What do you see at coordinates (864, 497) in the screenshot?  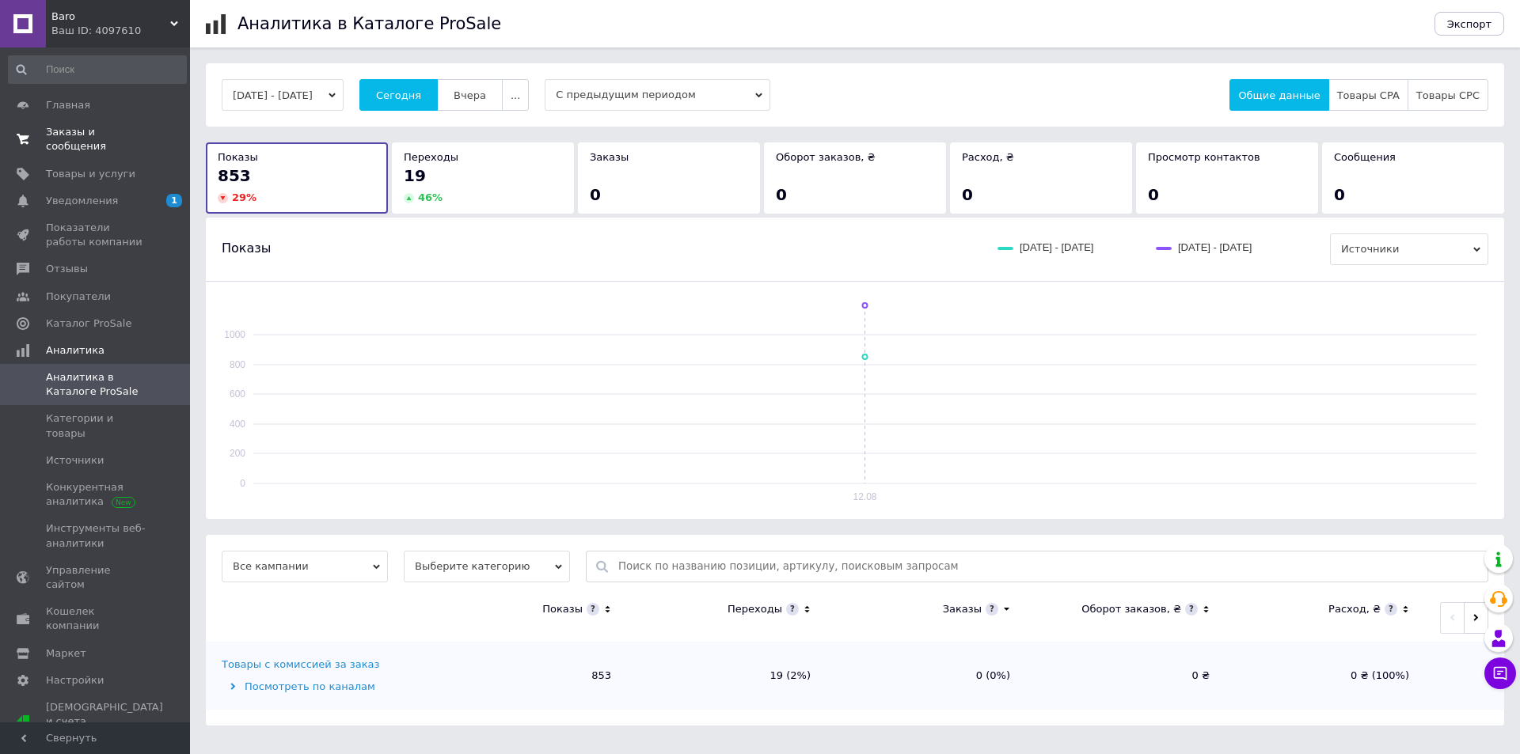 I see `text: 12.08` at bounding box center [864, 497].